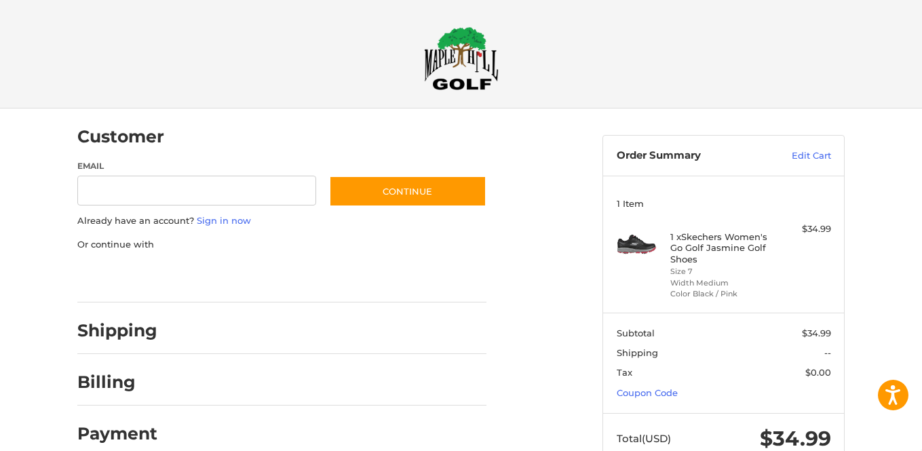  I want to click on h2: Shipping, so click(117, 331).